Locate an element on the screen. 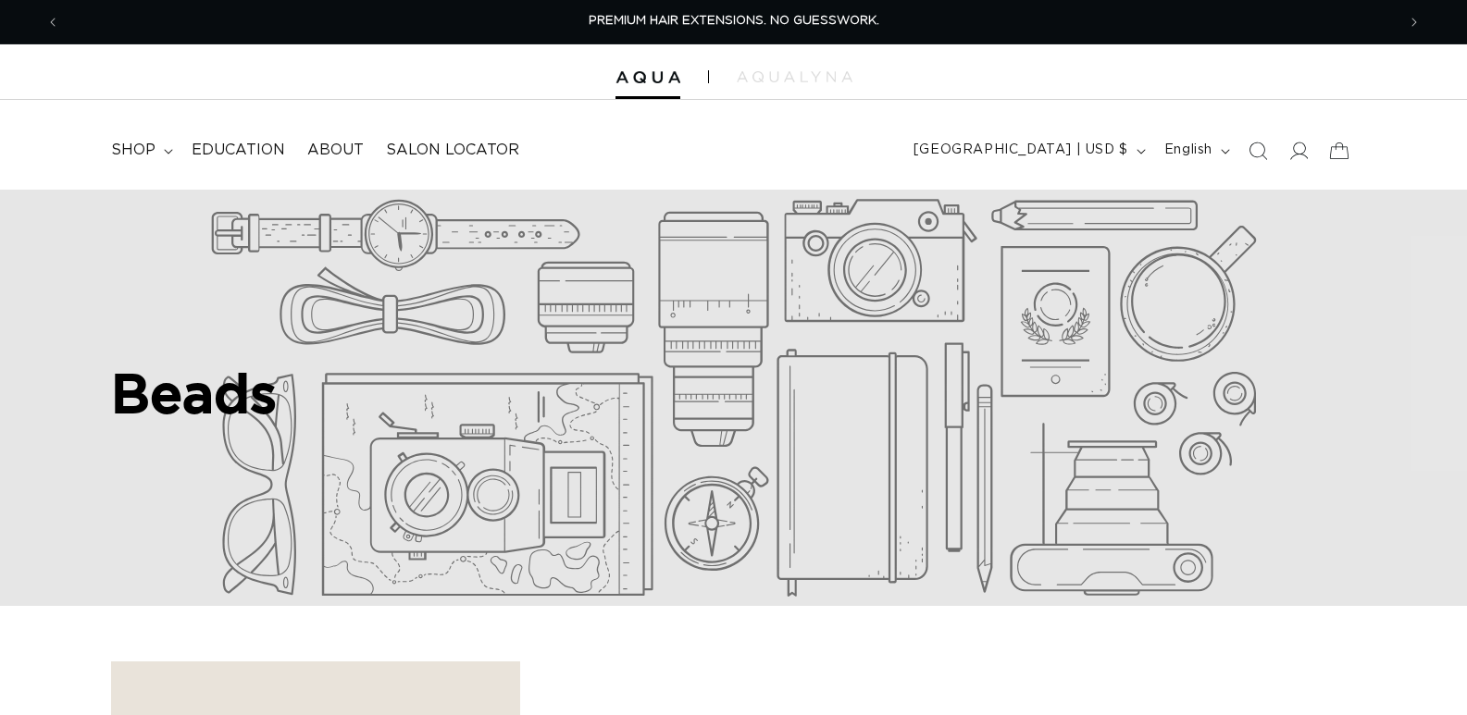 The height and width of the screenshot is (715, 1467). a: Salon Locator is located at coordinates (452, 150).